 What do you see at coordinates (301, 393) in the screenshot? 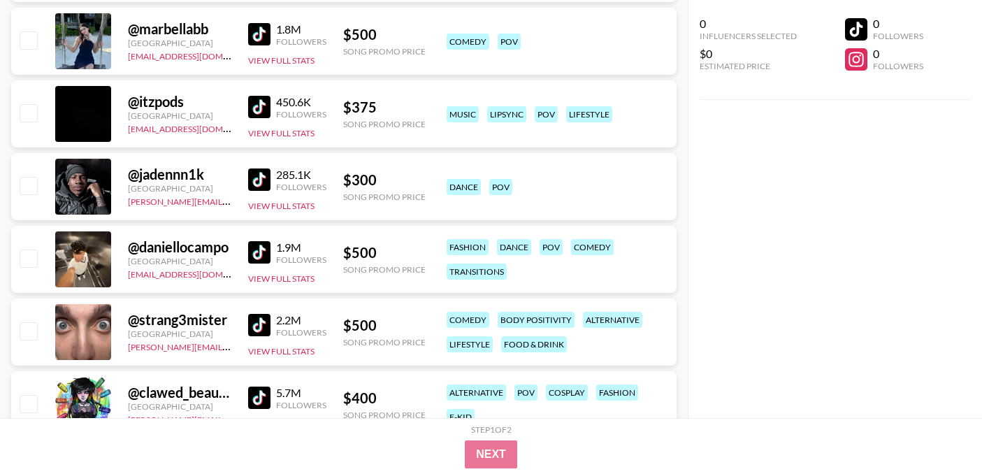
I see `div: 5.7M` at bounding box center [301, 393].